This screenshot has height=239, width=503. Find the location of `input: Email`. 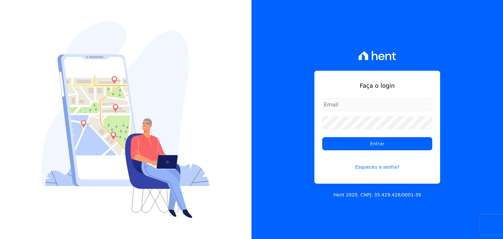

input: Email is located at coordinates (377, 105).